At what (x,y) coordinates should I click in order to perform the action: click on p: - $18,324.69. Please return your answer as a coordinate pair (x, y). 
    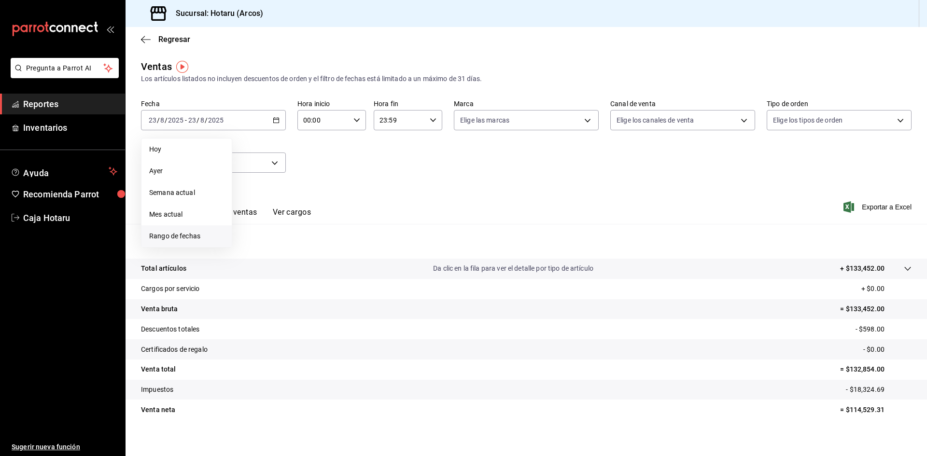
    Looking at the image, I should click on (879, 390).